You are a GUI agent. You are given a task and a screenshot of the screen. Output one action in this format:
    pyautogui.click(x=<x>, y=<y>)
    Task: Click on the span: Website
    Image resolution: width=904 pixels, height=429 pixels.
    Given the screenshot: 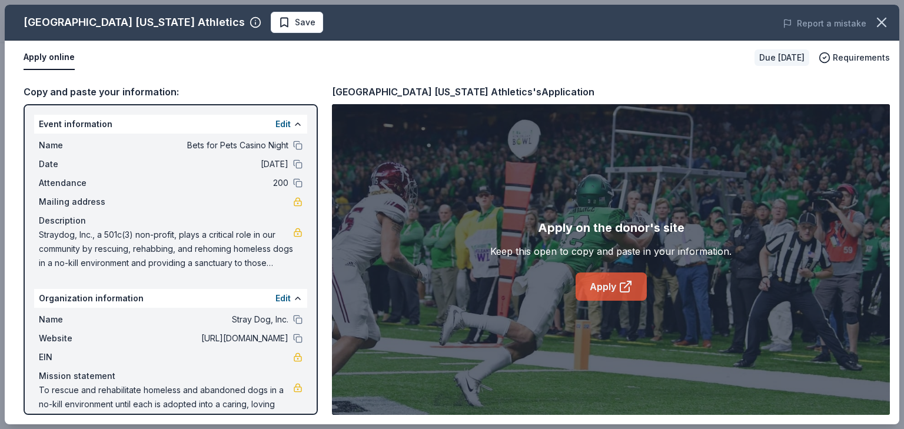 What is the action you would take?
    pyautogui.click(x=78, y=338)
    